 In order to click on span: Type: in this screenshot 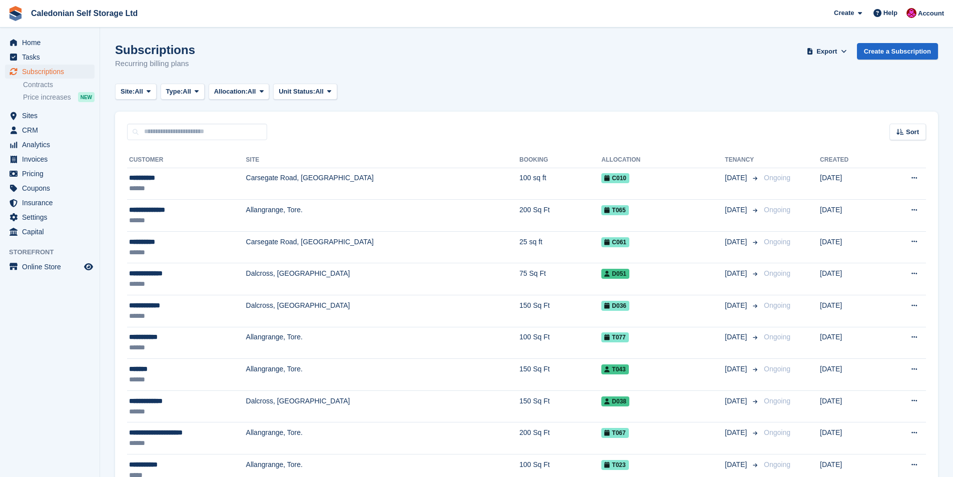, I will do `click(175, 92)`.